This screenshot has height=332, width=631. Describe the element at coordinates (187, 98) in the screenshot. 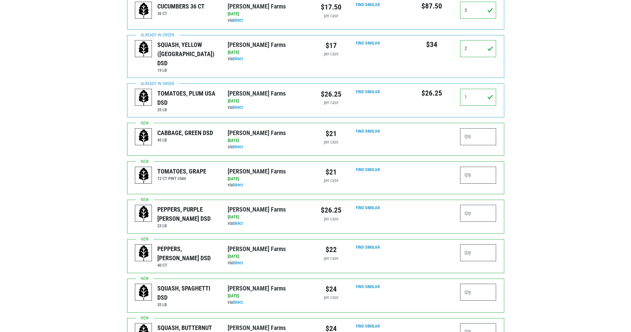

I see `div: TOMATOES, PLUM USA DSD` at that location.